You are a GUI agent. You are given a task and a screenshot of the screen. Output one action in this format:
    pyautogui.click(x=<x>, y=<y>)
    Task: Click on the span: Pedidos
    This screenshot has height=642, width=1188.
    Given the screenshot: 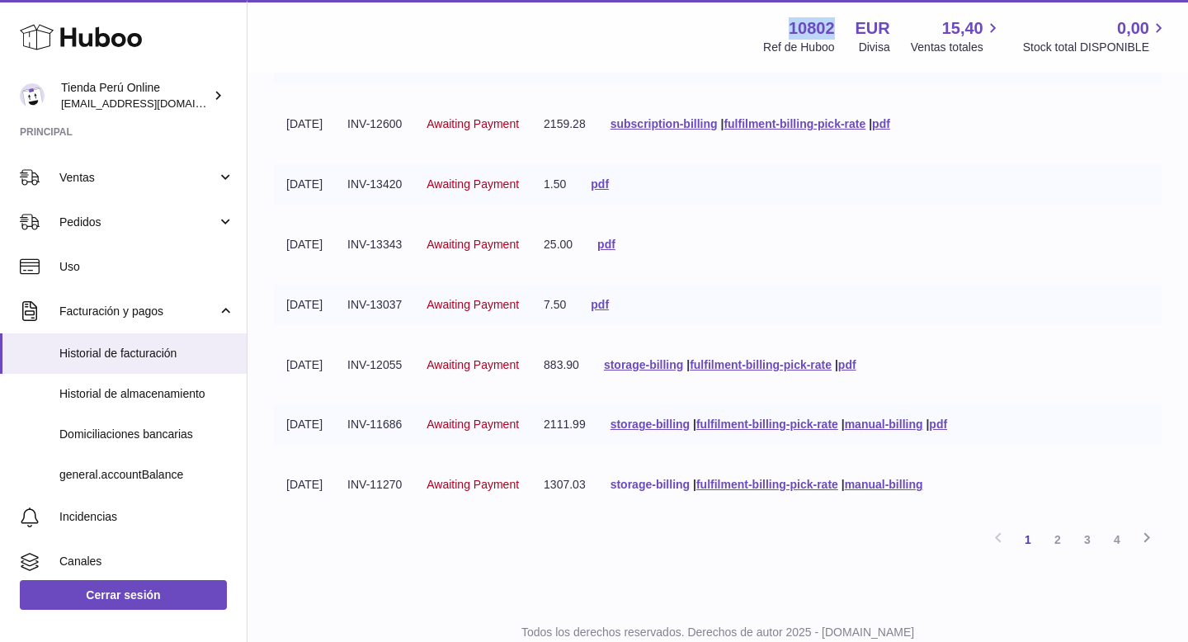 What is the action you would take?
    pyautogui.click(x=138, y=222)
    